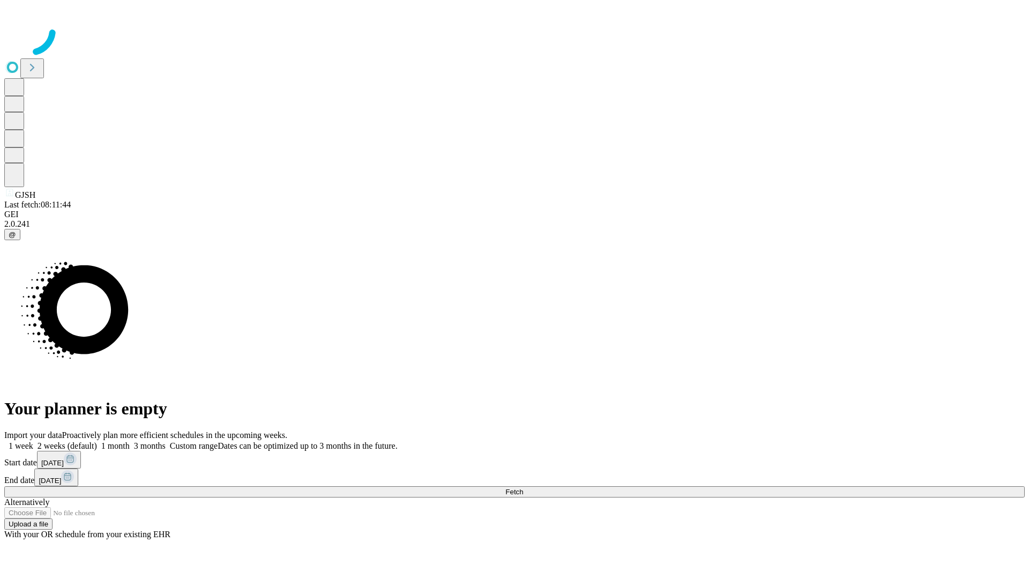 The height and width of the screenshot is (579, 1029). I want to click on span: Import your data, so click(33, 434).